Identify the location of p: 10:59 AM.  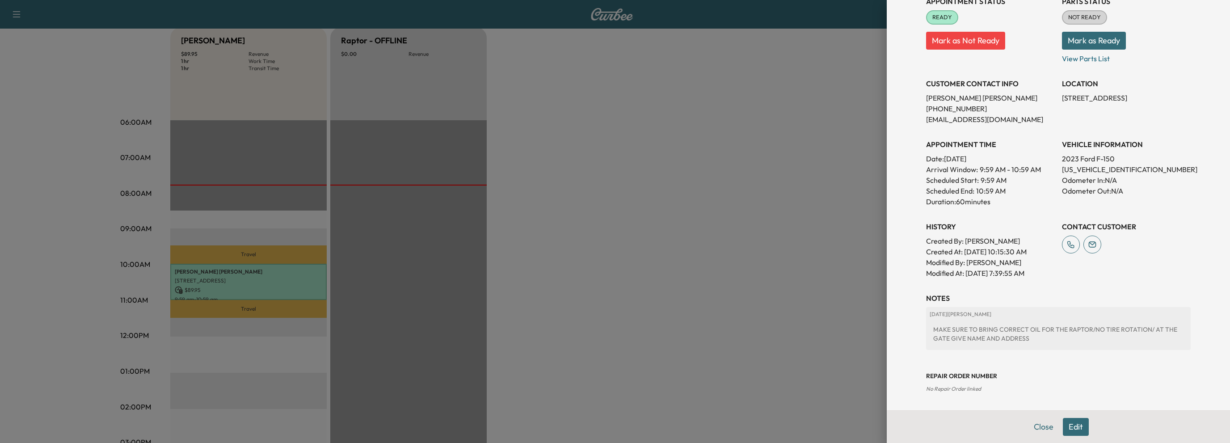
(991, 191).